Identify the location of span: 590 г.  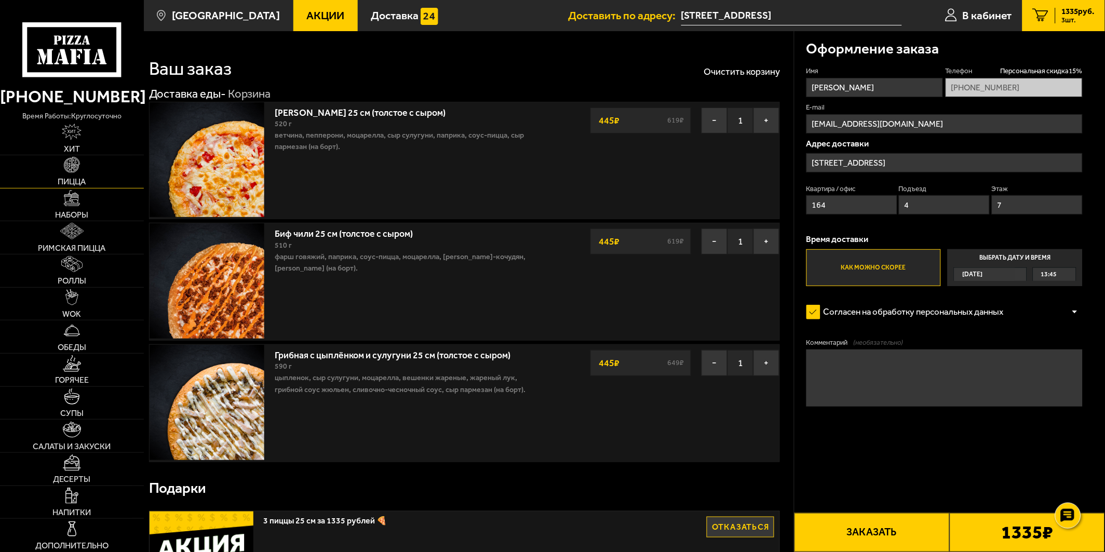
(283, 366).